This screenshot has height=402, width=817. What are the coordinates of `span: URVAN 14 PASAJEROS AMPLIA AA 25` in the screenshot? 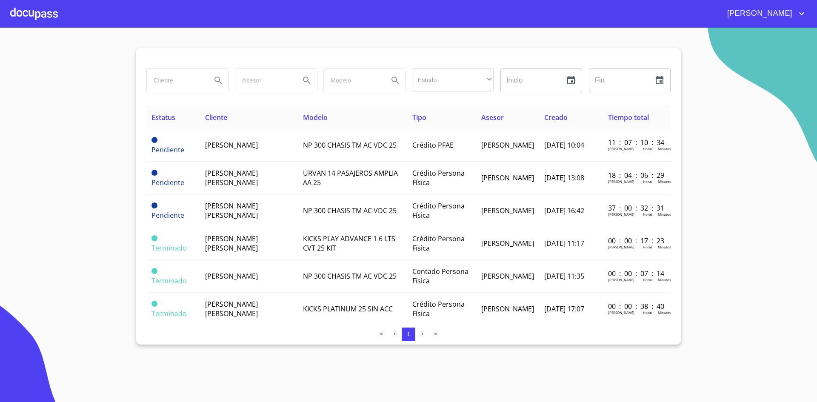 It's located at (350, 178).